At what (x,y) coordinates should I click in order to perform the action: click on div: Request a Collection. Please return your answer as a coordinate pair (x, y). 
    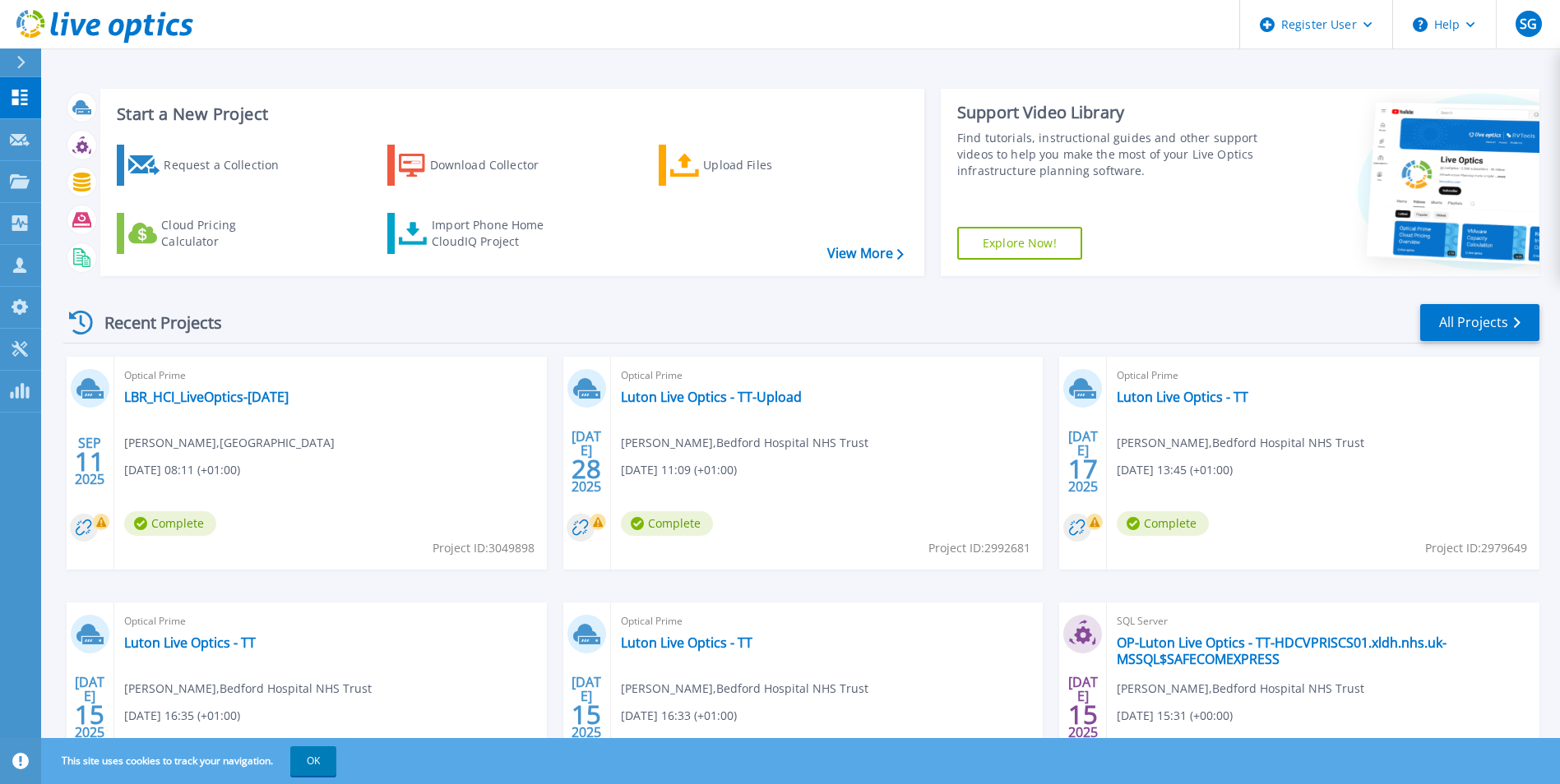
    Looking at the image, I should click on (230, 166).